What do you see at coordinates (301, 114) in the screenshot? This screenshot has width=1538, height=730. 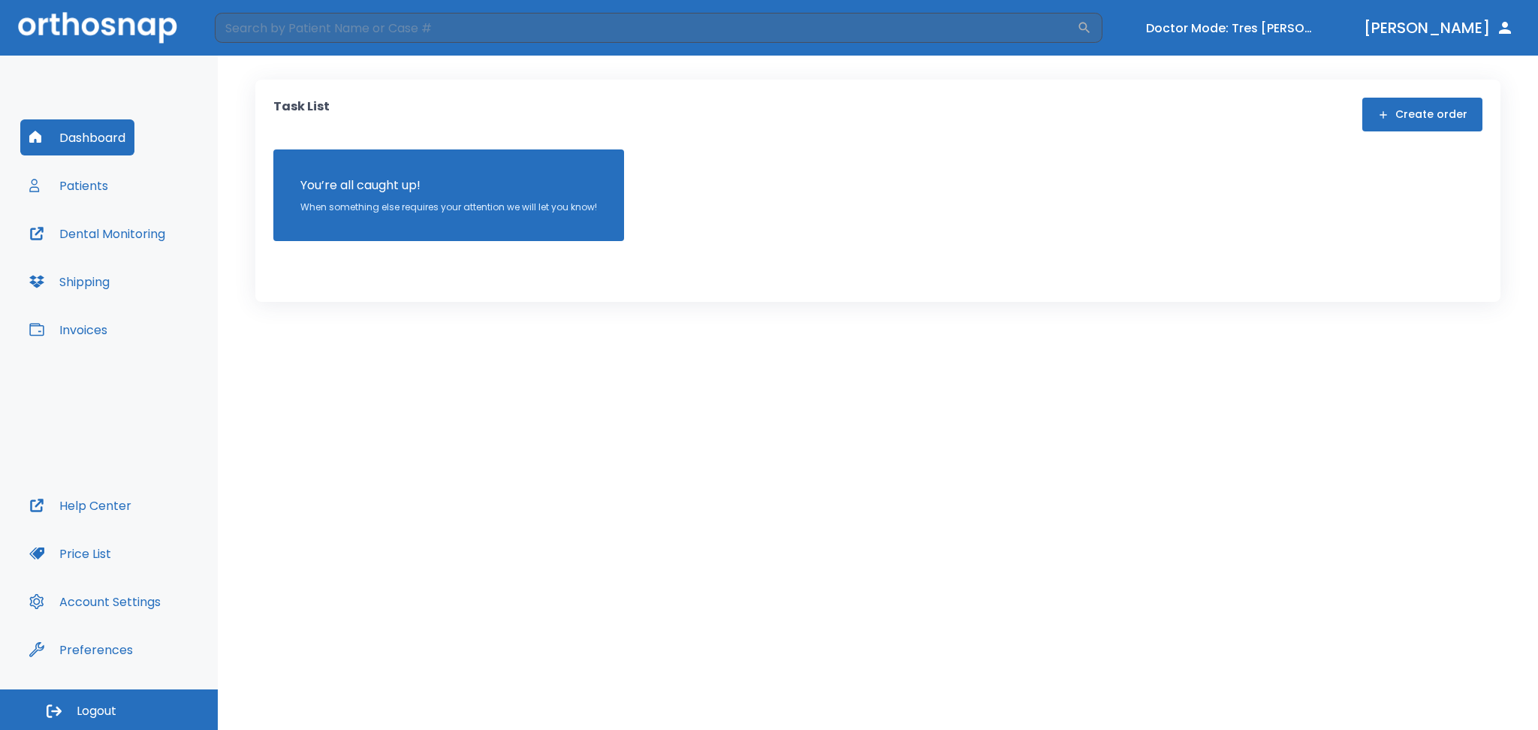 I see `p: Task List` at bounding box center [301, 114].